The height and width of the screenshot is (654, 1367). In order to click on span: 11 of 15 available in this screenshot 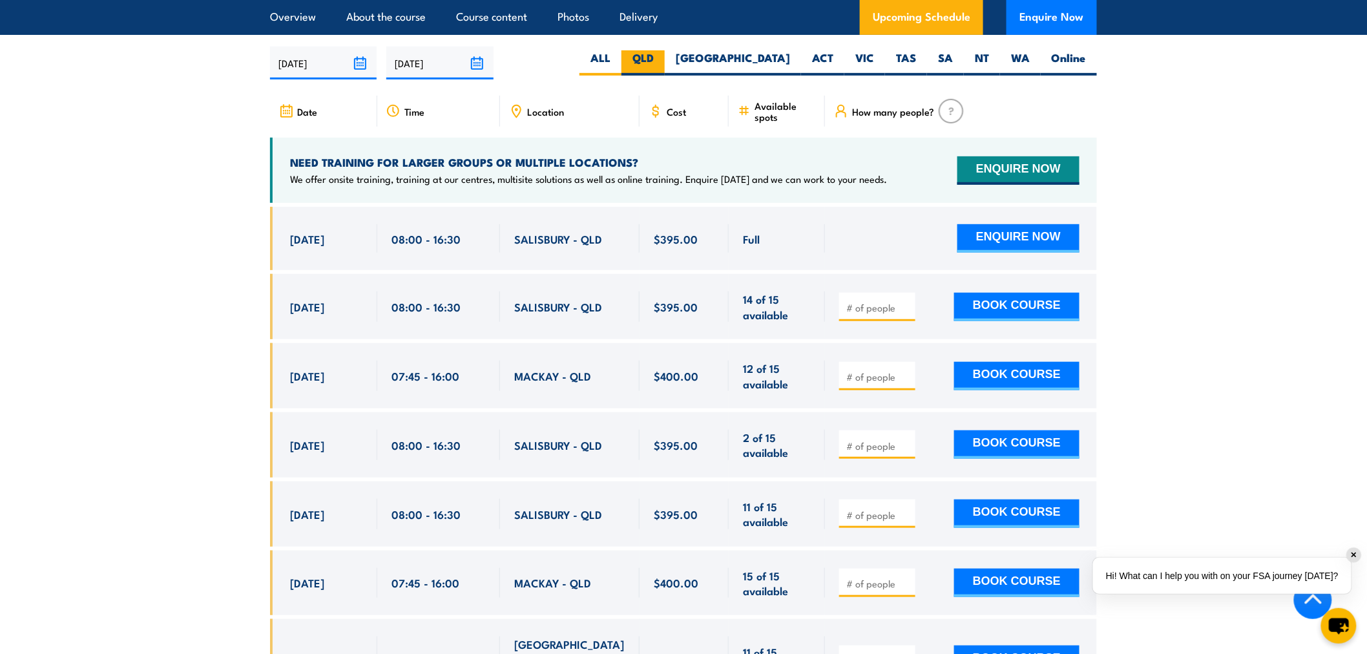, I will do `click(776, 513)`.